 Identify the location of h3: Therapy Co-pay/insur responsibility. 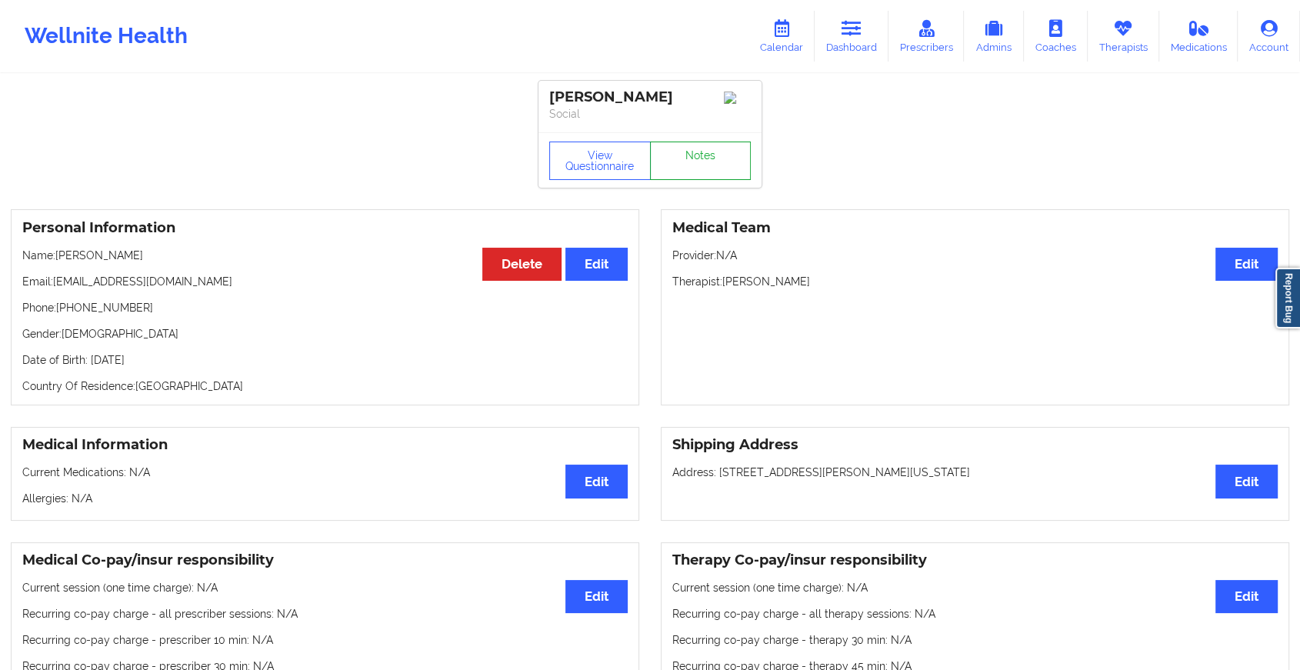
(975, 560).